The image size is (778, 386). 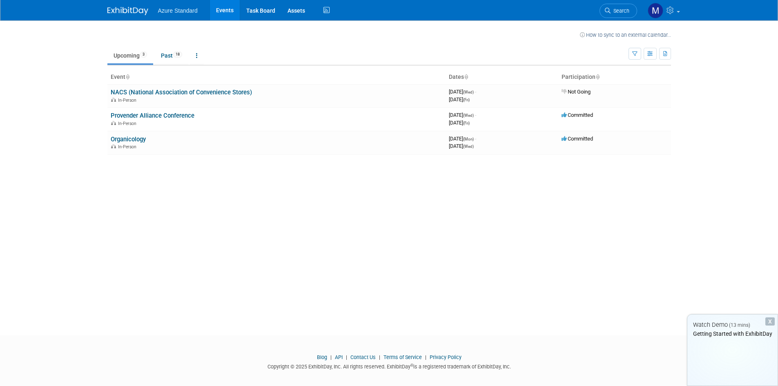 I want to click on img: Melissa McKinney, so click(x=656, y=11).